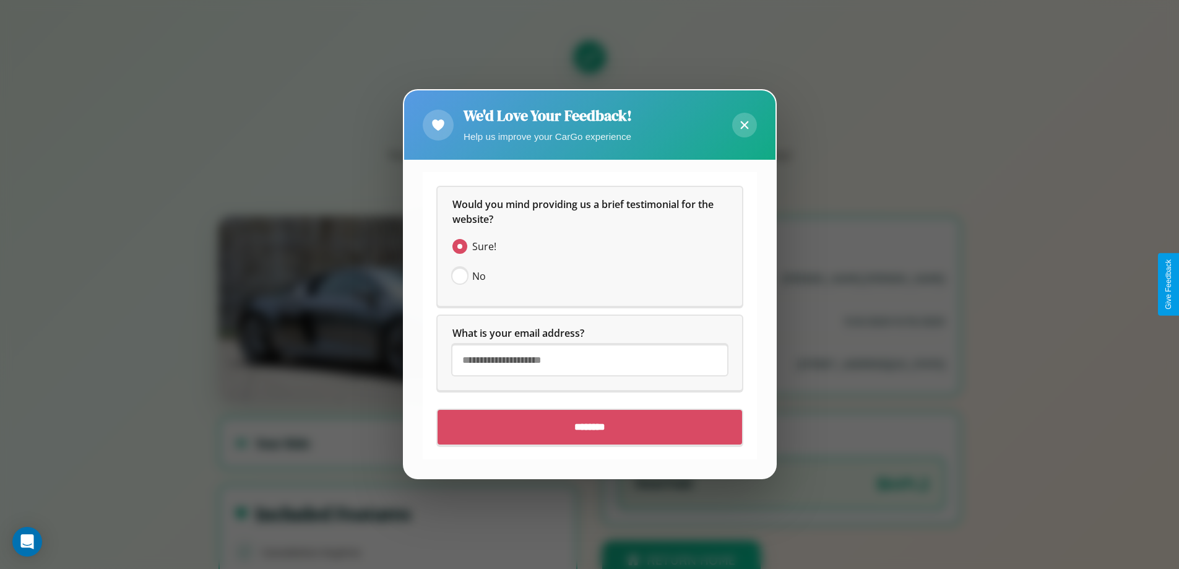  Describe the element at coordinates (518, 334) in the screenshot. I see `span: What is your email address?` at that location.